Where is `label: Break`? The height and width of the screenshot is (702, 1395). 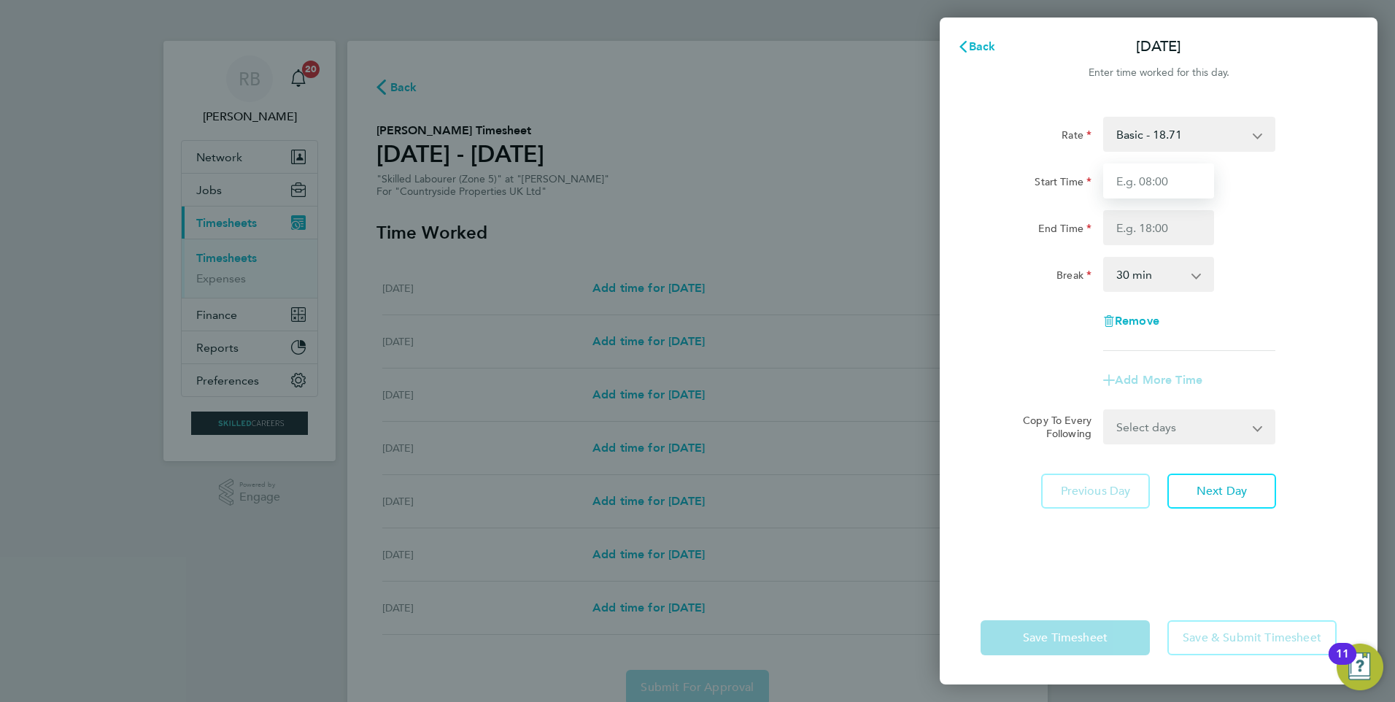
label: Break is located at coordinates (1074, 277).